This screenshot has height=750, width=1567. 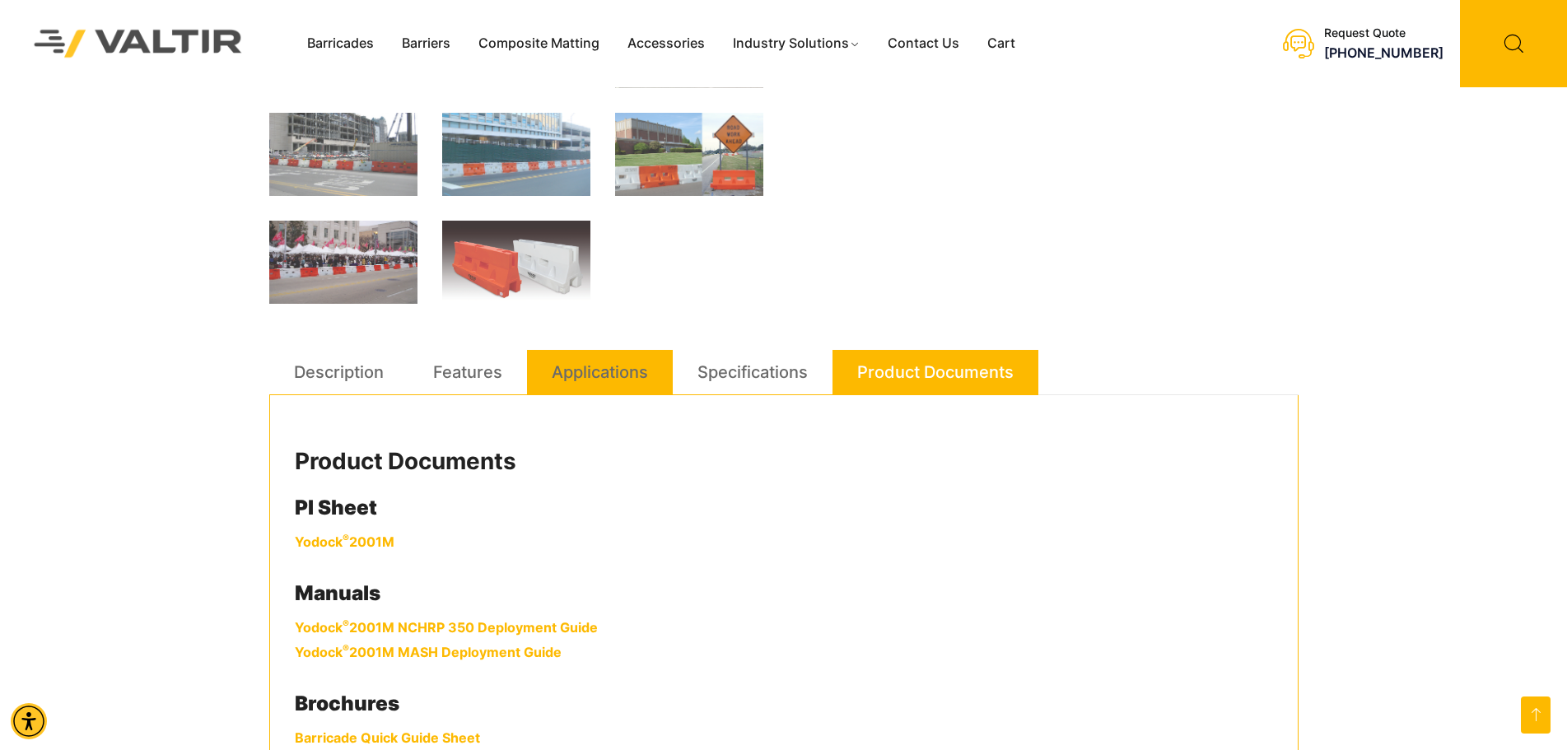 I want to click on a: Composite Matting, so click(x=539, y=44).